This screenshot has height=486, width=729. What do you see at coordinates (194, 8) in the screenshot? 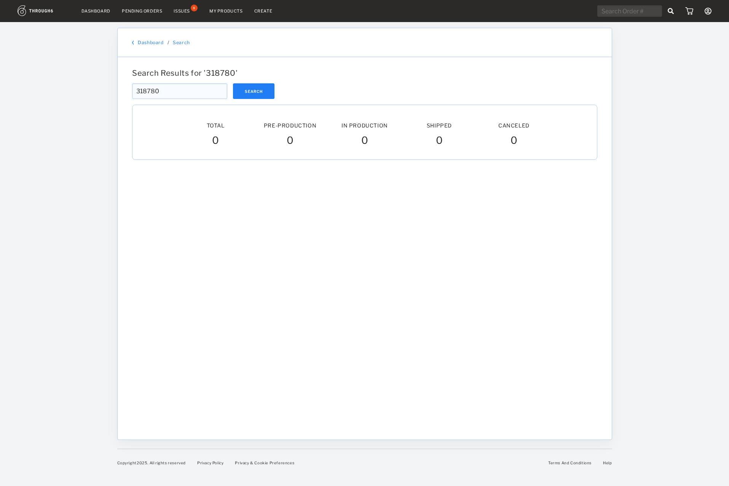
I see `div: 8` at bounding box center [194, 8].